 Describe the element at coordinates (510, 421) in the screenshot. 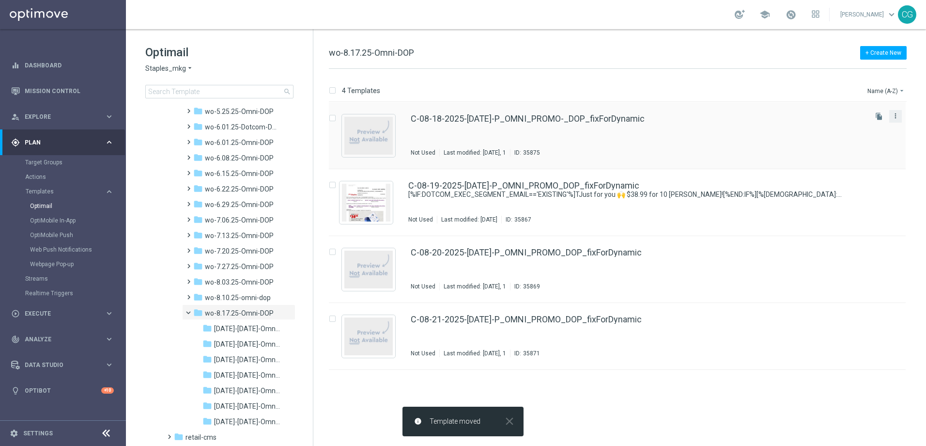

I see `i: close` at that location.